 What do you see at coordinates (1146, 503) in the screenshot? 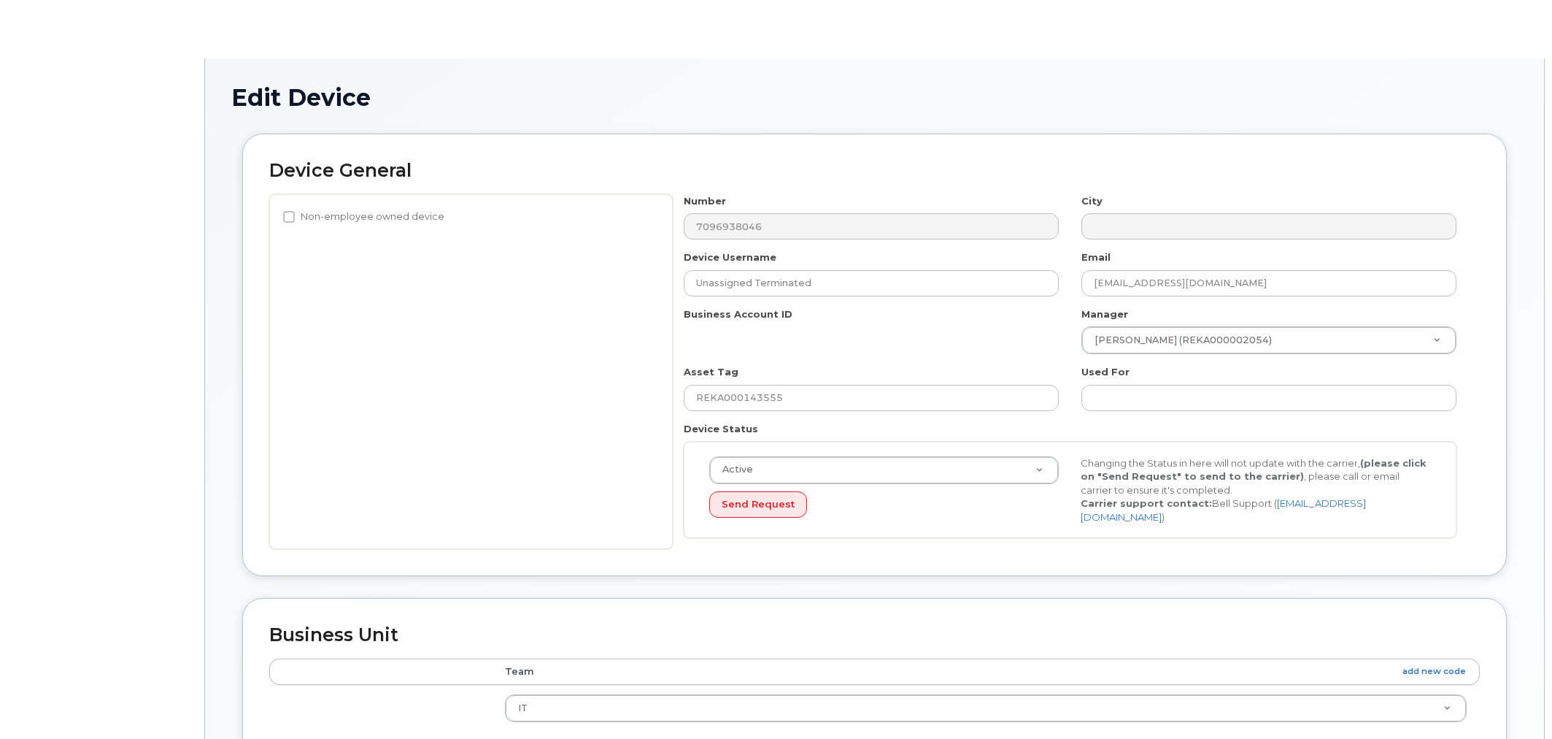
I see `strong: Carrier support contact:` at bounding box center [1146, 503].